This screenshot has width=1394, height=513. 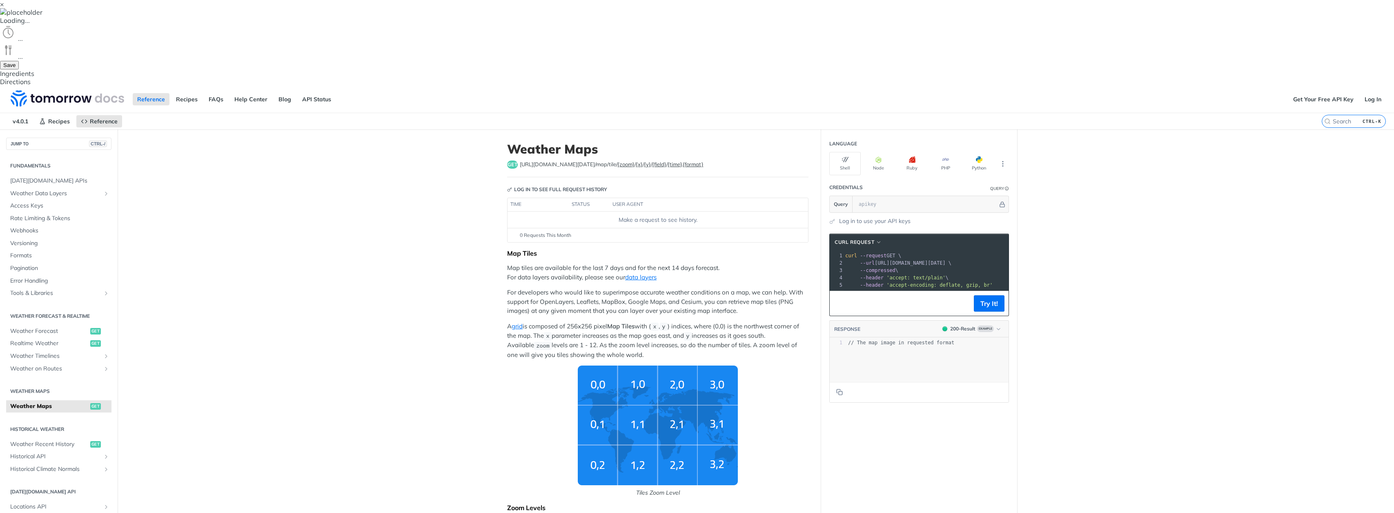 I want to click on a: grid, so click(x=517, y=326).